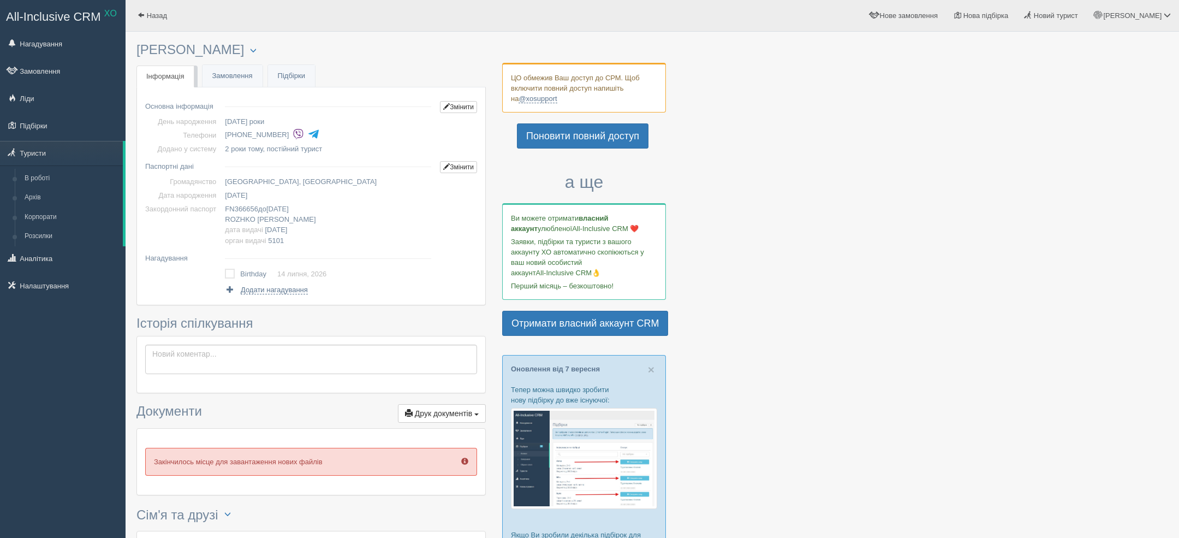 The width and height of the screenshot is (1179, 538). What do you see at coordinates (909, 15) in the screenshot?
I see `span: Нове замовлення` at bounding box center [909, 15].